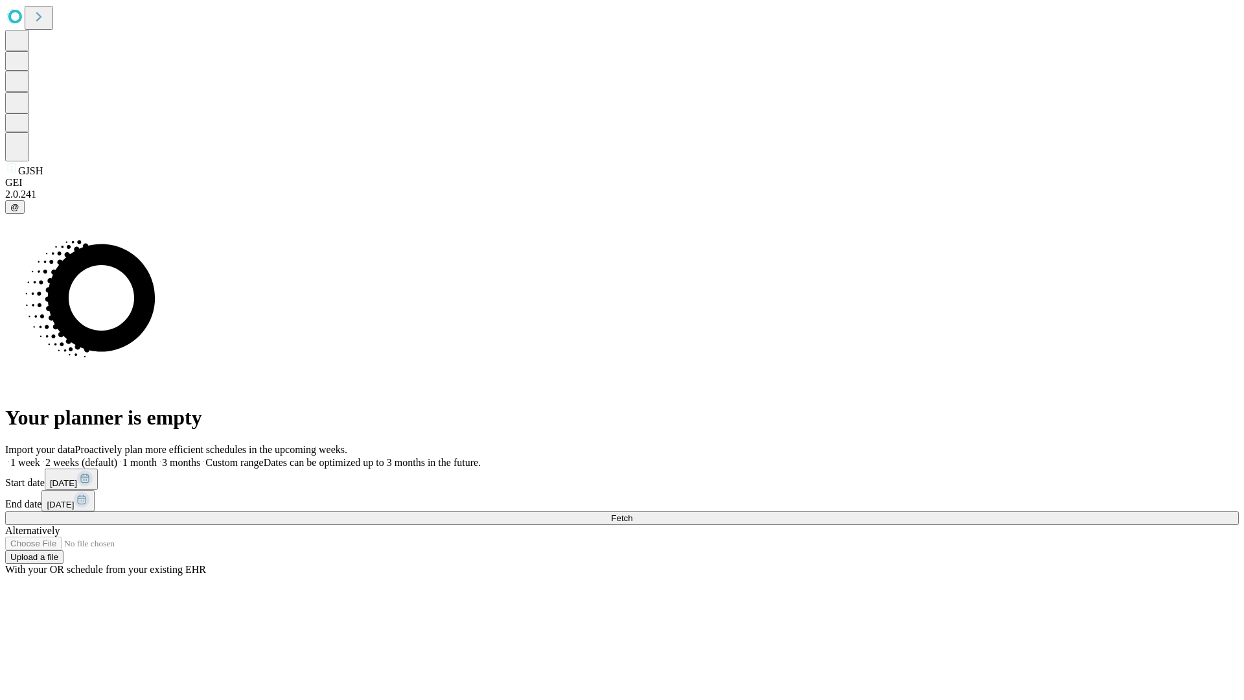 Image resolution: width=1244 pixels, height=700 pixels. What do you see at coordinates (106, 569) in the screenshot?
I see `span: With your OR schedule from your existing EHR` at bounding box center [106, 569].